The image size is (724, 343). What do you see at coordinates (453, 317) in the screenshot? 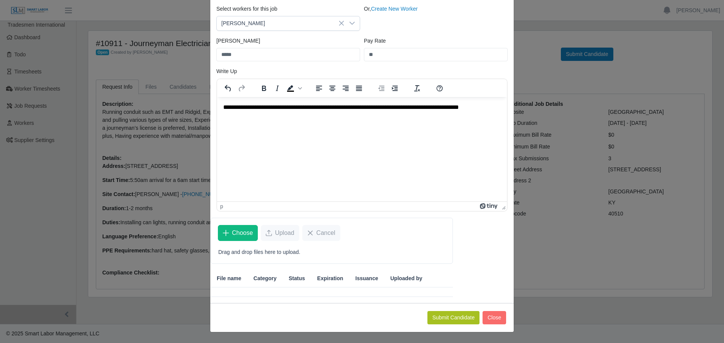
I see `button: Submit Candidate` at bounding box center [453, 317].